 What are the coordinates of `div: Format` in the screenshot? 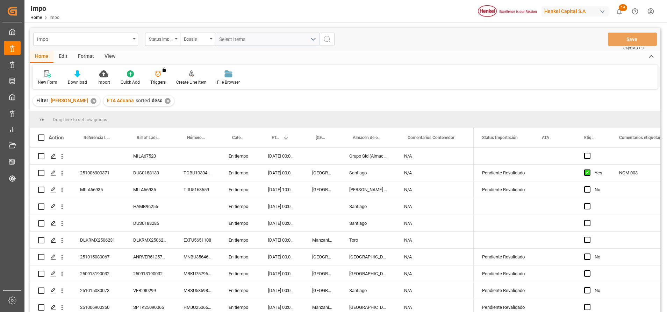 It's located at (86, 57).